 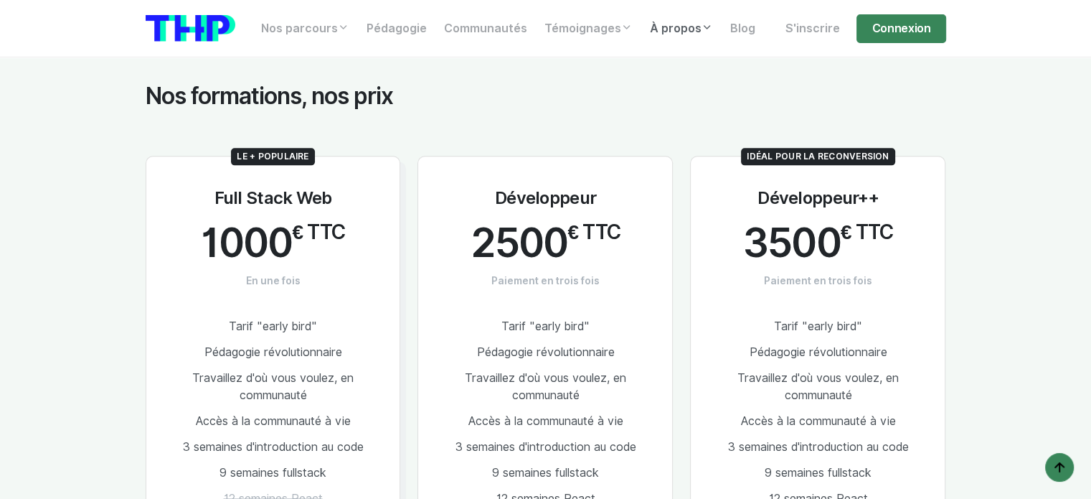 What do you see at coordinates (545, 198) in the screenshot?
I see `h3: Développeur` at bounding box center [545, 198].